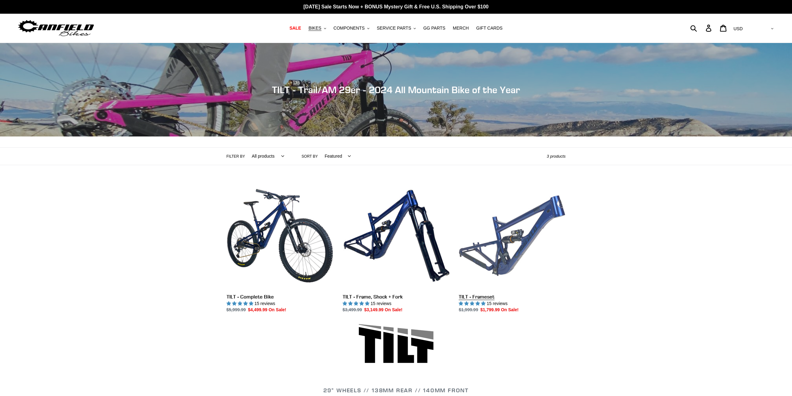 The height and width of the screenshot is (396, 792). Describe the element at coordinates (489, 28) in the screenshot. I see `a: GIFT CARDS` at that location.